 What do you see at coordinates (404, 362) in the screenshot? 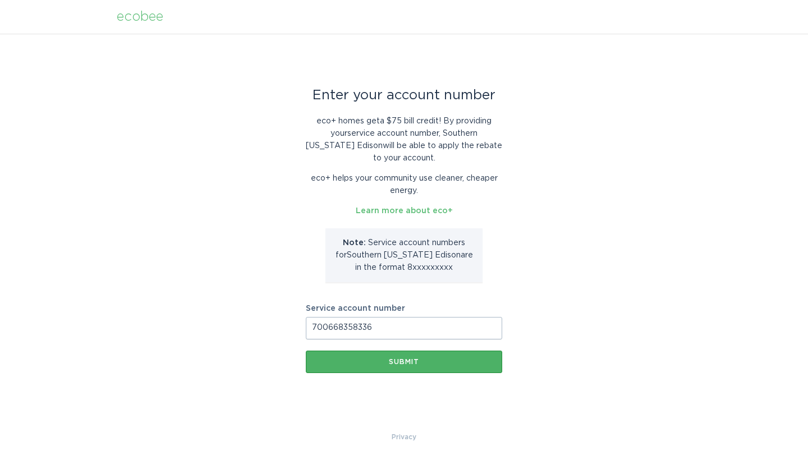
I see `button: Submit` at bounding box center [404, 362].